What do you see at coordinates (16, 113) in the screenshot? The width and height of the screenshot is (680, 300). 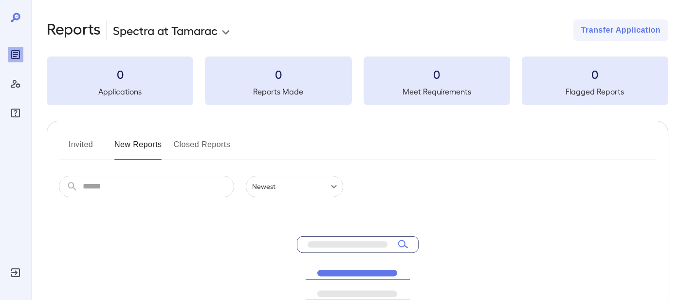 I see `div: FAQ` at bounding box center [16, 113].